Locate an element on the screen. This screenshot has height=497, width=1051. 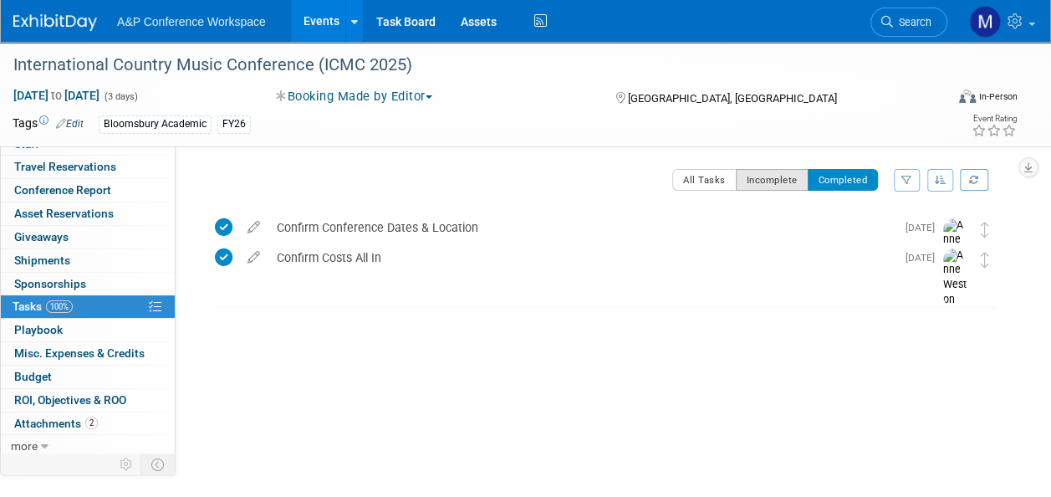
div: International Country Music Conference (ICMC 2025) is located at coordinates (469, 65).